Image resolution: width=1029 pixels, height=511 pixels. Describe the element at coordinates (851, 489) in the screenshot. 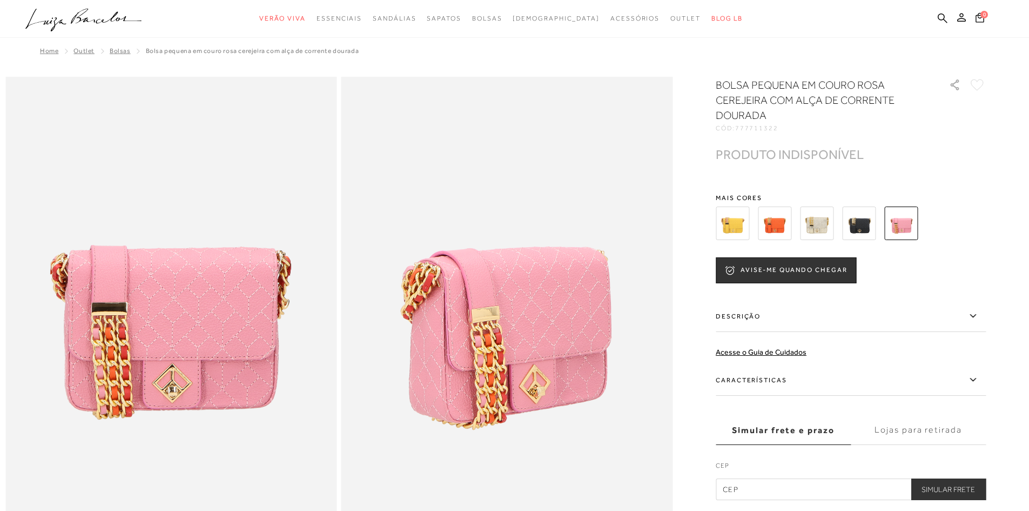

I see `input: CEP` at that location.